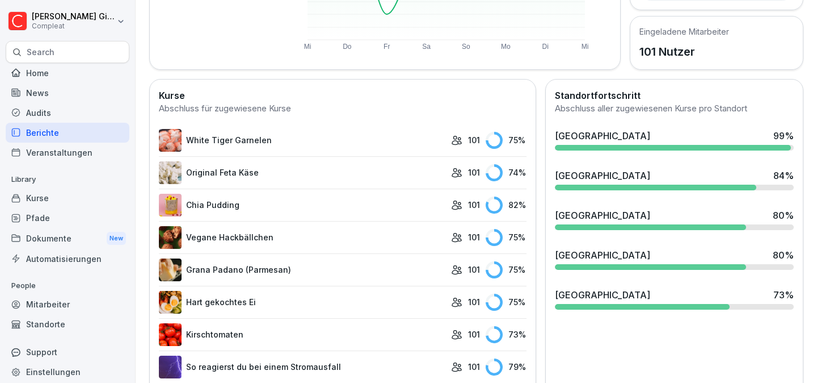  What do you see at coordinates (68, 112) in the screenshot?
I see `div: Audits` at bounding box center [68, 112].